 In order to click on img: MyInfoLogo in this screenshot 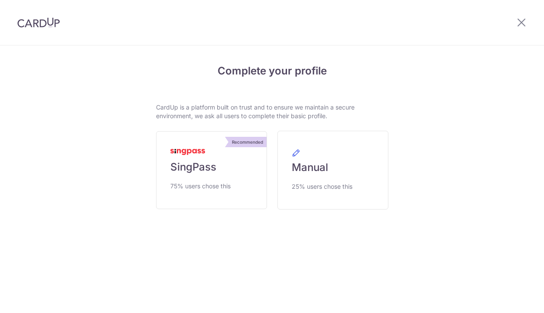, I will do `click(188, 152)`.